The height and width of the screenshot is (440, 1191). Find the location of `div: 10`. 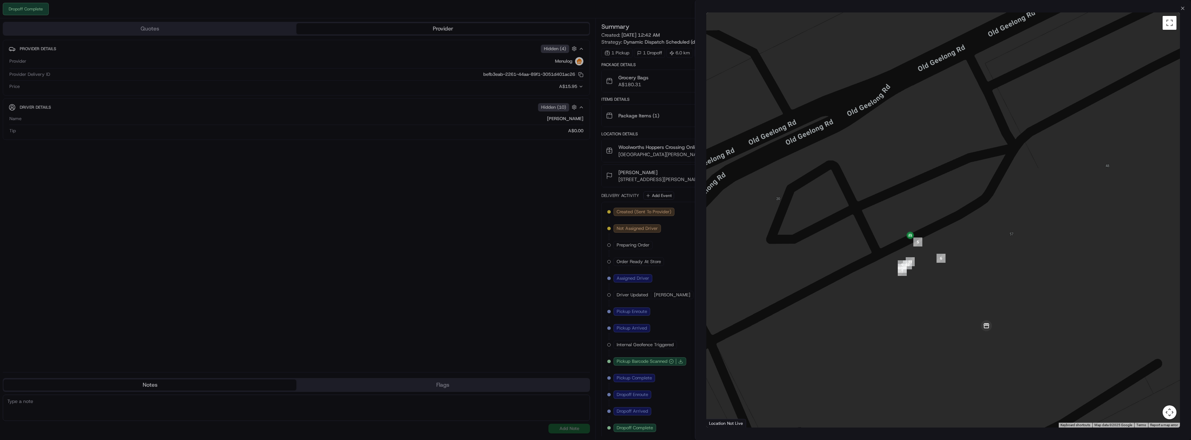

div: 10 is located at coordinates (908, 265).